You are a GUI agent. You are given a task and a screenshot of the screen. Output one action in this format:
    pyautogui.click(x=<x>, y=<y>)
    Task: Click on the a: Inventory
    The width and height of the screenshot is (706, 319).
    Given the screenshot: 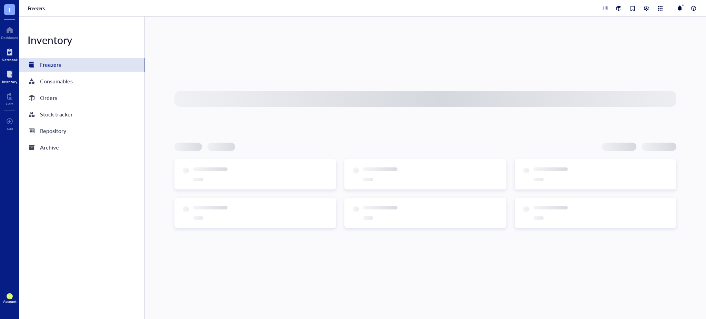 What is the action you would take?
    pyautogui.click(x=10, y=76)
    